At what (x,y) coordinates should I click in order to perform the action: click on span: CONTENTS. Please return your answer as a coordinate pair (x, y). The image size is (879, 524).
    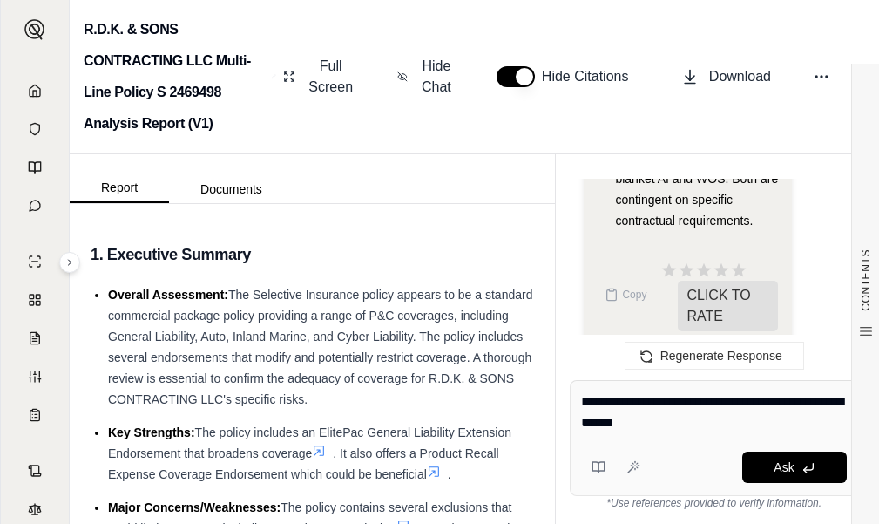
    Looking at the image, I should click on (866, 280).